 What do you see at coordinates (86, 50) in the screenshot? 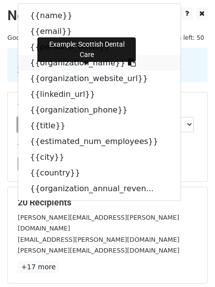
I see `div: Example: Scottish Dental Care` at bounding box center [86, 50].